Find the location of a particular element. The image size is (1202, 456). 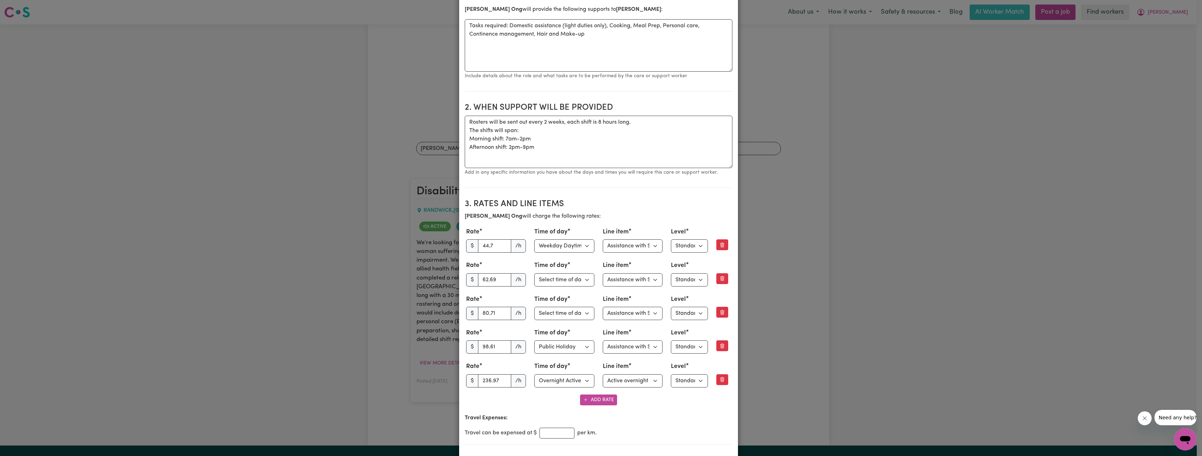

h2: 2. When support will be provided is located at coordinates (599, 108).